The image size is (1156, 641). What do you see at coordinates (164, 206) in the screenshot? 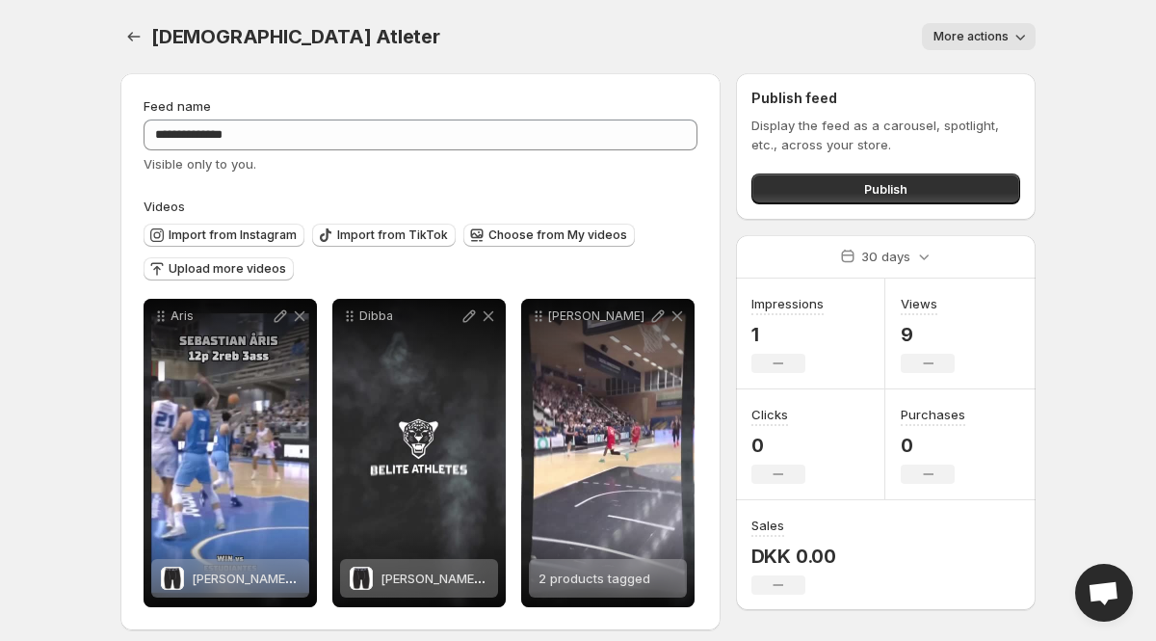
I see `span: Videos` at bounding box center [164, 206].